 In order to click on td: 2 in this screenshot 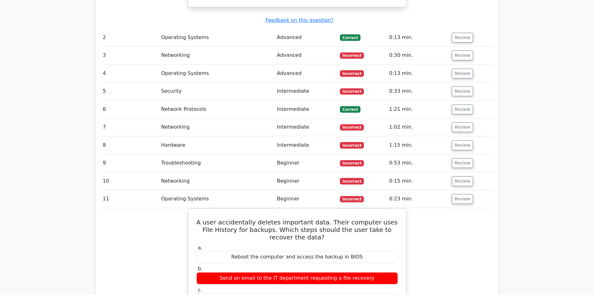, I will do `click(129, 37)`.